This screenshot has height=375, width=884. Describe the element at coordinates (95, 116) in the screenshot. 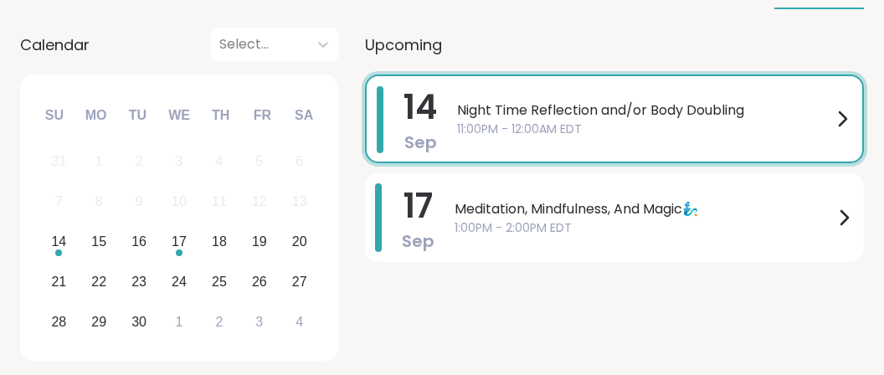

I see `div: Mo` at that location.